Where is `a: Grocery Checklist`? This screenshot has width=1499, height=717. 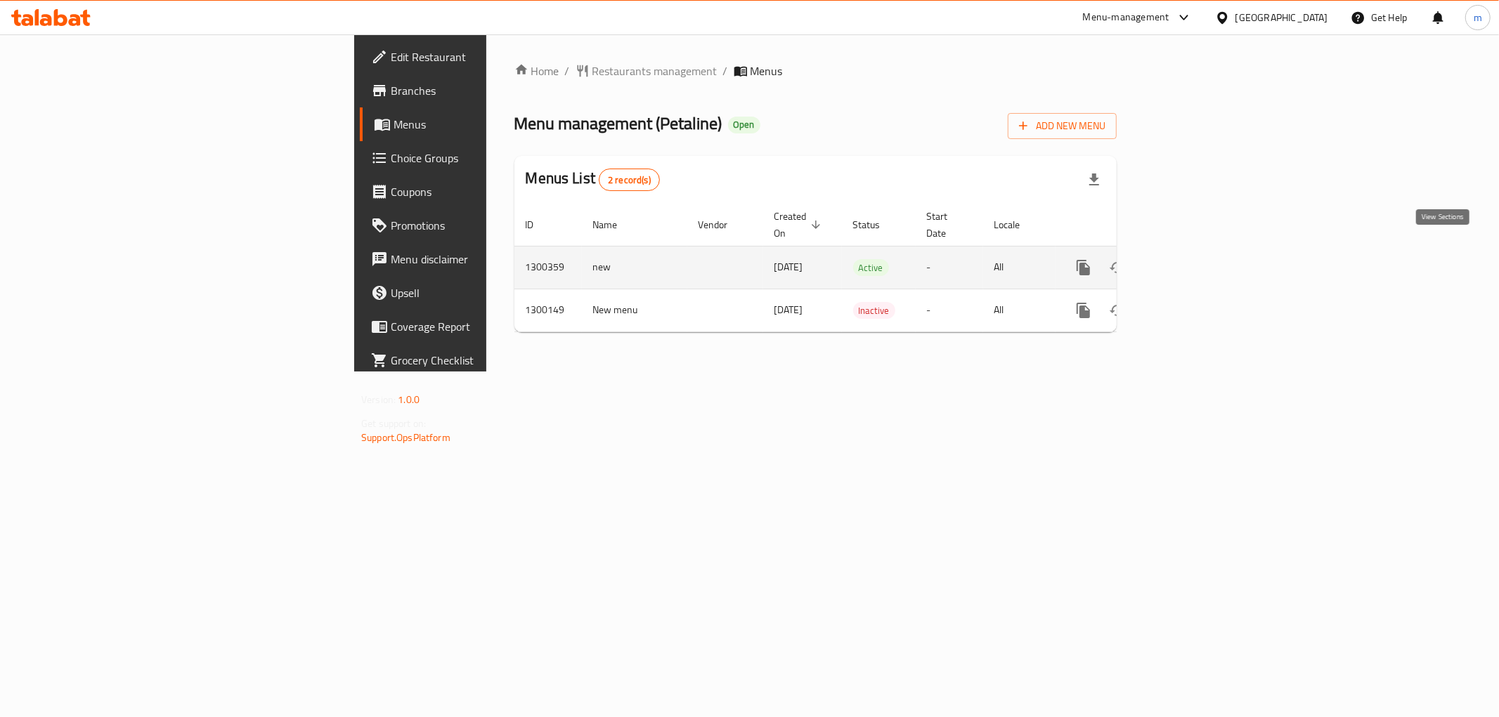
a: Grocery Checklist is located at coordinates (482, 360).